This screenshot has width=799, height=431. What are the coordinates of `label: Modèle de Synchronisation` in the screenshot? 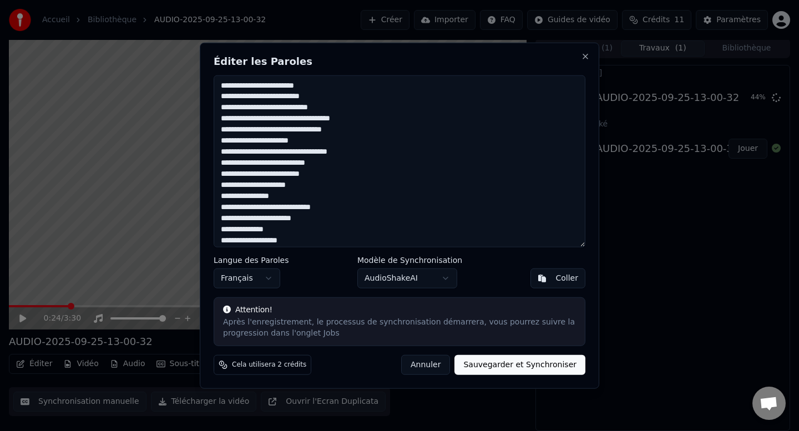 It's located at (409, 260).